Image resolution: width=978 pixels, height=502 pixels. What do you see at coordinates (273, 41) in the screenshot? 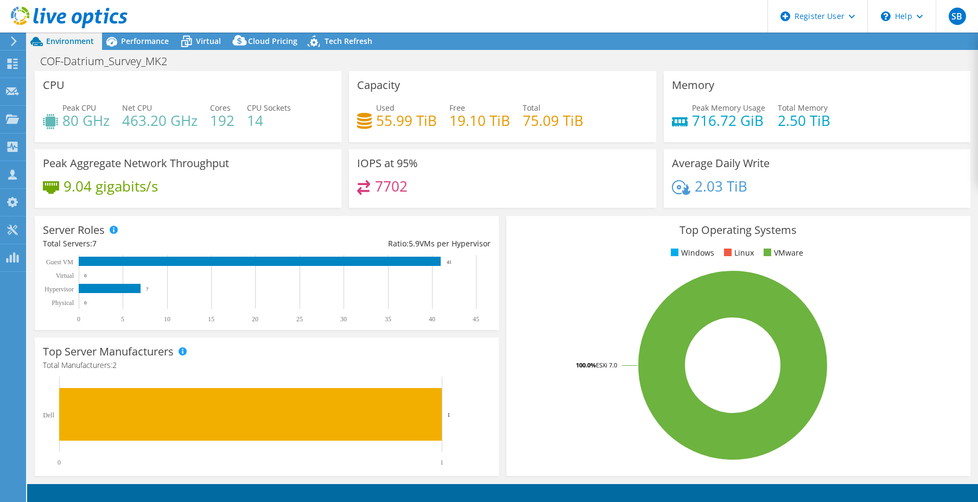
I see `span: Cloud Pricing` at bounding box center [273, 41].